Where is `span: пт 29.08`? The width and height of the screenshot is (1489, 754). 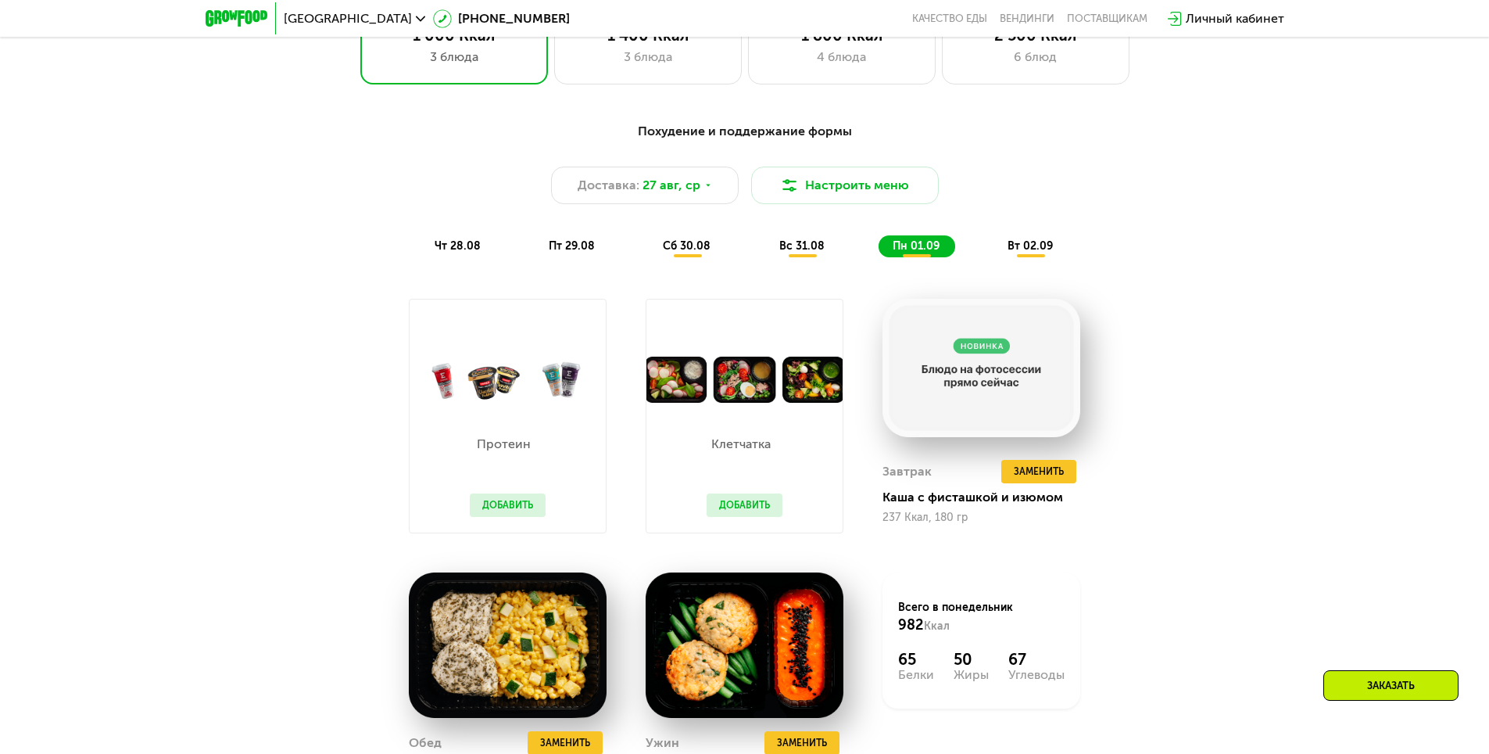
span: пт 29.08 is located at coordinates (571, 245).